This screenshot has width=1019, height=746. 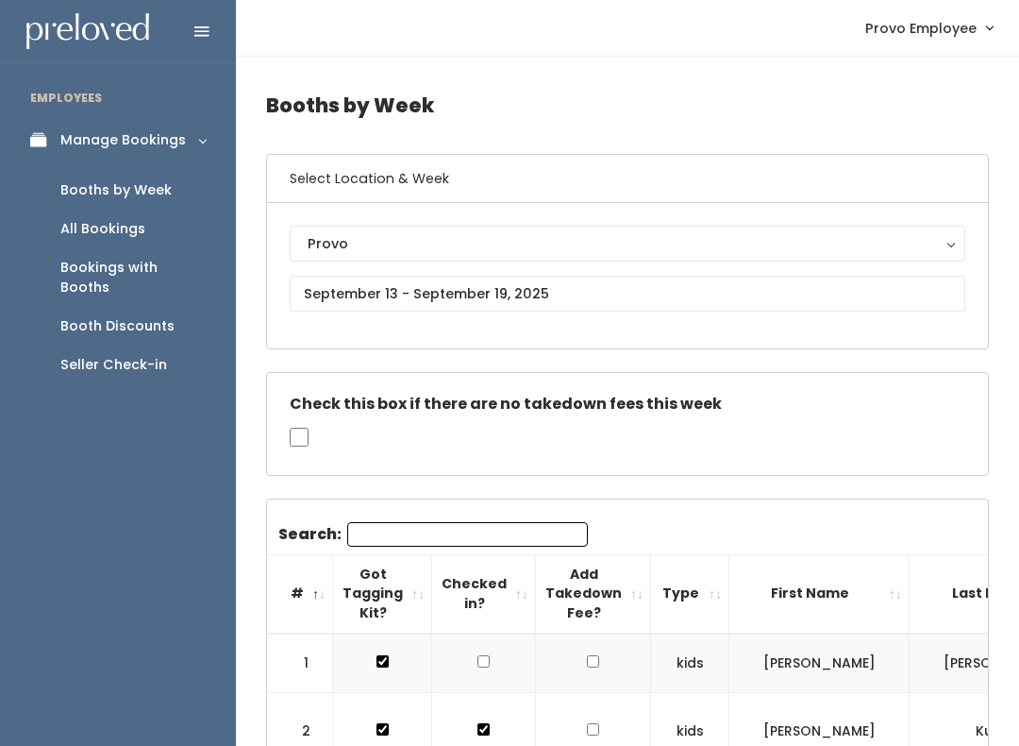 I want to click on th: Got Tagging Kit?: activate to sort column ascending, so click(x=382, y=593).